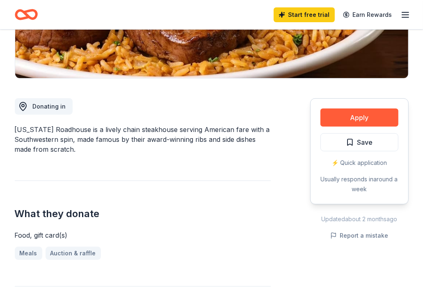 Image resolution: width=423 pixels, height=301 pixels. Describe the element at coordinates (49, 106) in the screenshot. I see `span: Donating in` at that location.